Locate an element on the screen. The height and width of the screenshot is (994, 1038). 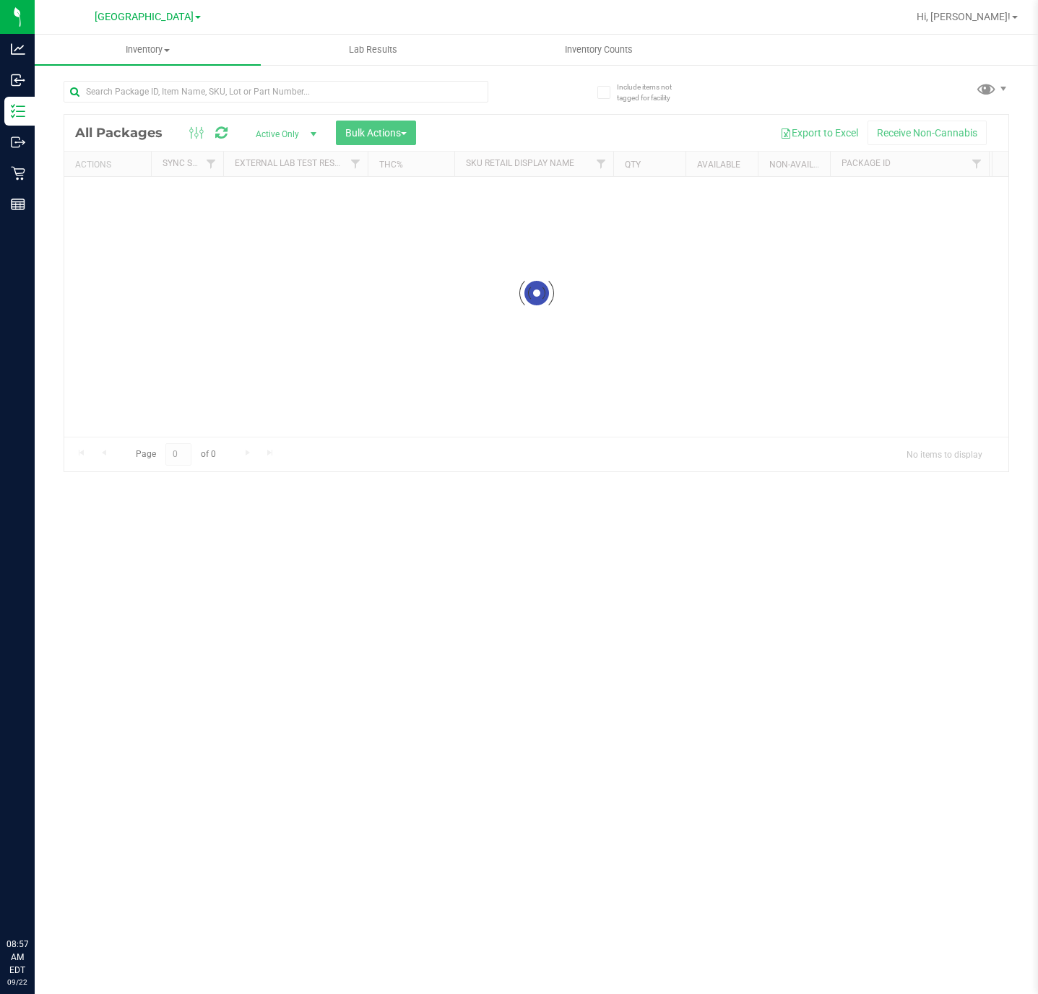
span: Inventory Counts is located at coordinates (599, 50).